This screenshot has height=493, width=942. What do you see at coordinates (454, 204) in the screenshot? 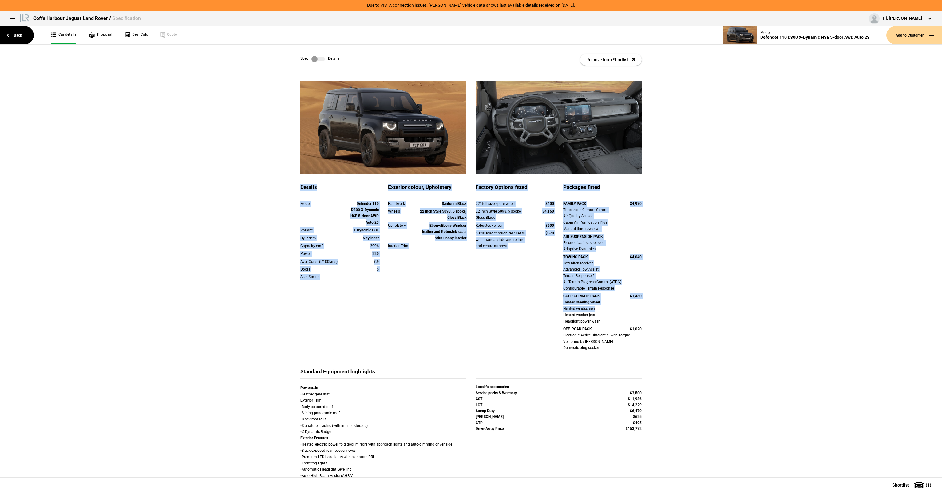
I see `strong: Santorini Black` at bounding box center [454, 204].